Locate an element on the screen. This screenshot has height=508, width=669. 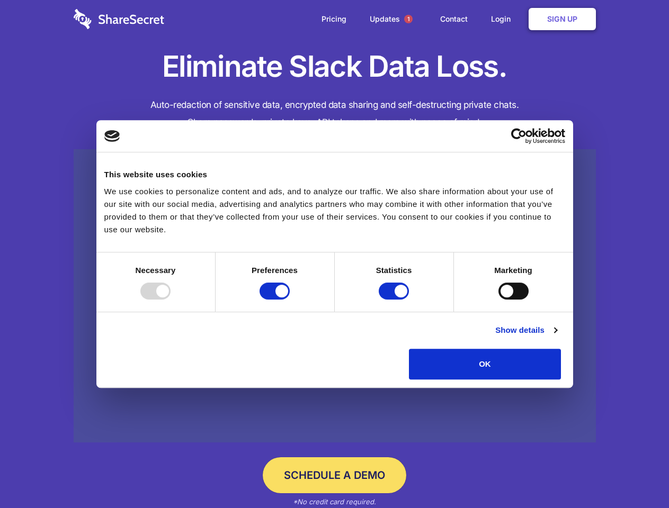
a: Pricing is located at coordinates (334, 19).